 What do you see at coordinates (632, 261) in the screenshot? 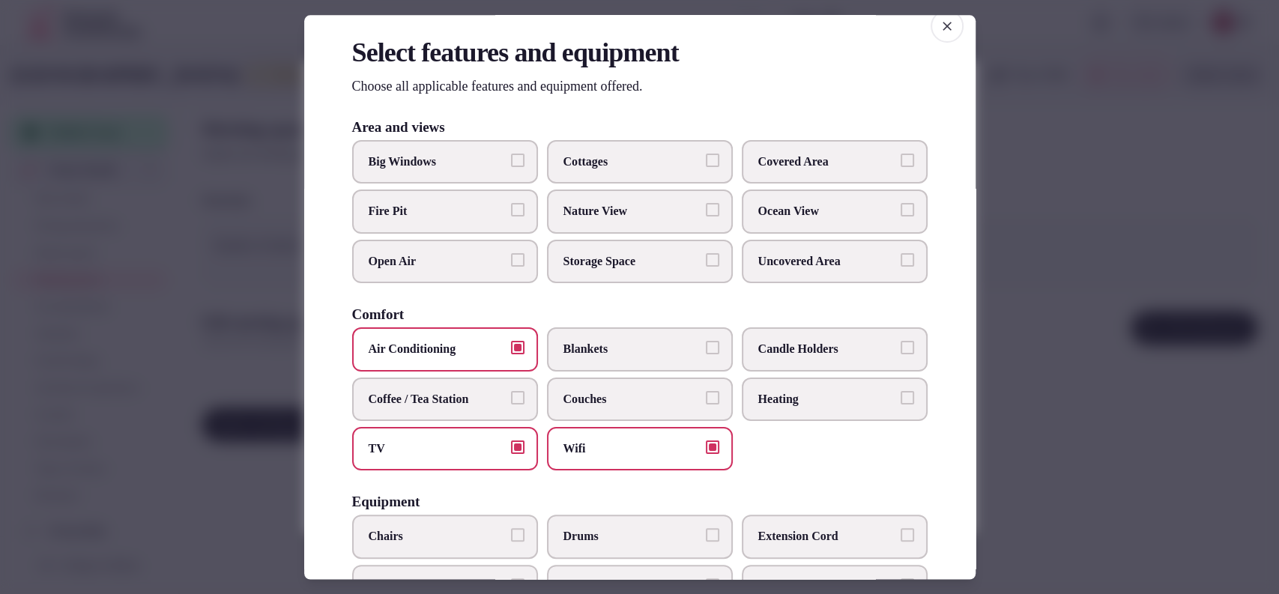
I see `span: Storage Space` at bounding box center [632, 261].